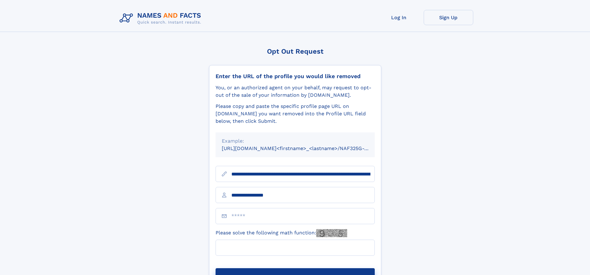 Image resolution: width=590 pixels, height=275 pixels. Describe the element at coordinates (399, 17) in the screenshot. I see `a: Log In` at that location.